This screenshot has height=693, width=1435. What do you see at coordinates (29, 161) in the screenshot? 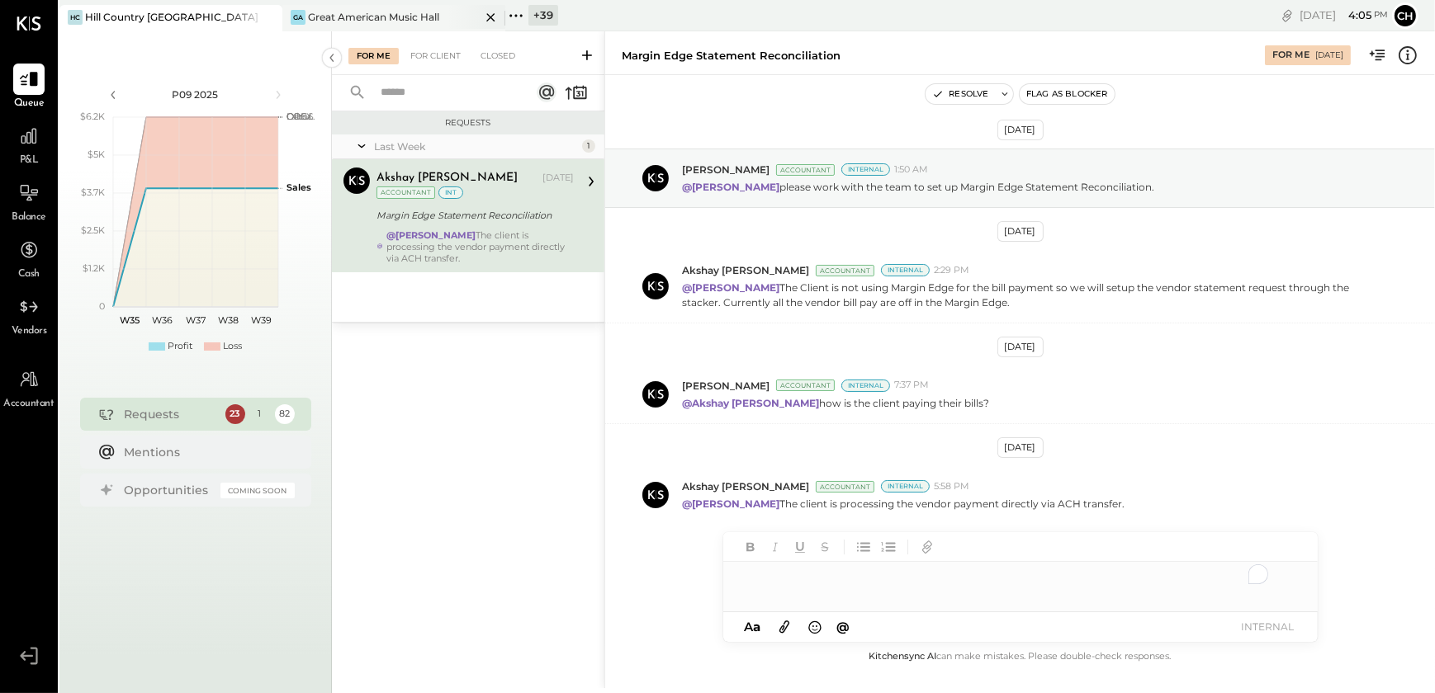
I see `span: P&L` at bounding box center [29, 161].